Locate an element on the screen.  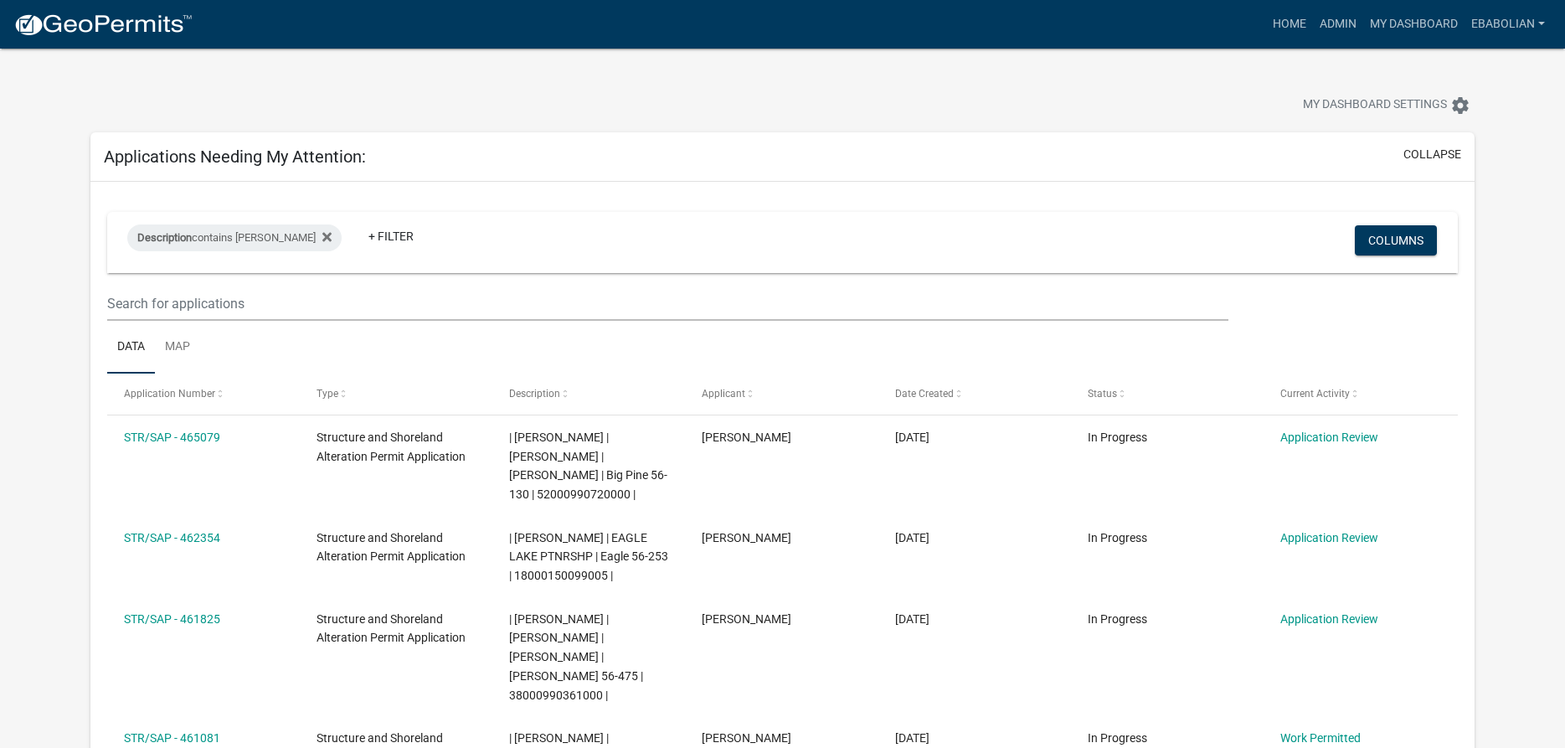
a: Data is located at coordinates (131, 348).